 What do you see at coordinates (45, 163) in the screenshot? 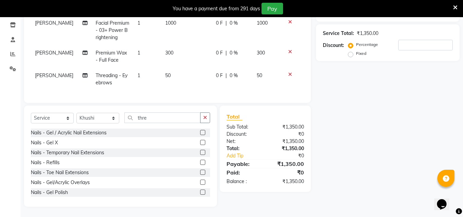
I see `div: Nails - Refills` at bounding box center [45, 163].